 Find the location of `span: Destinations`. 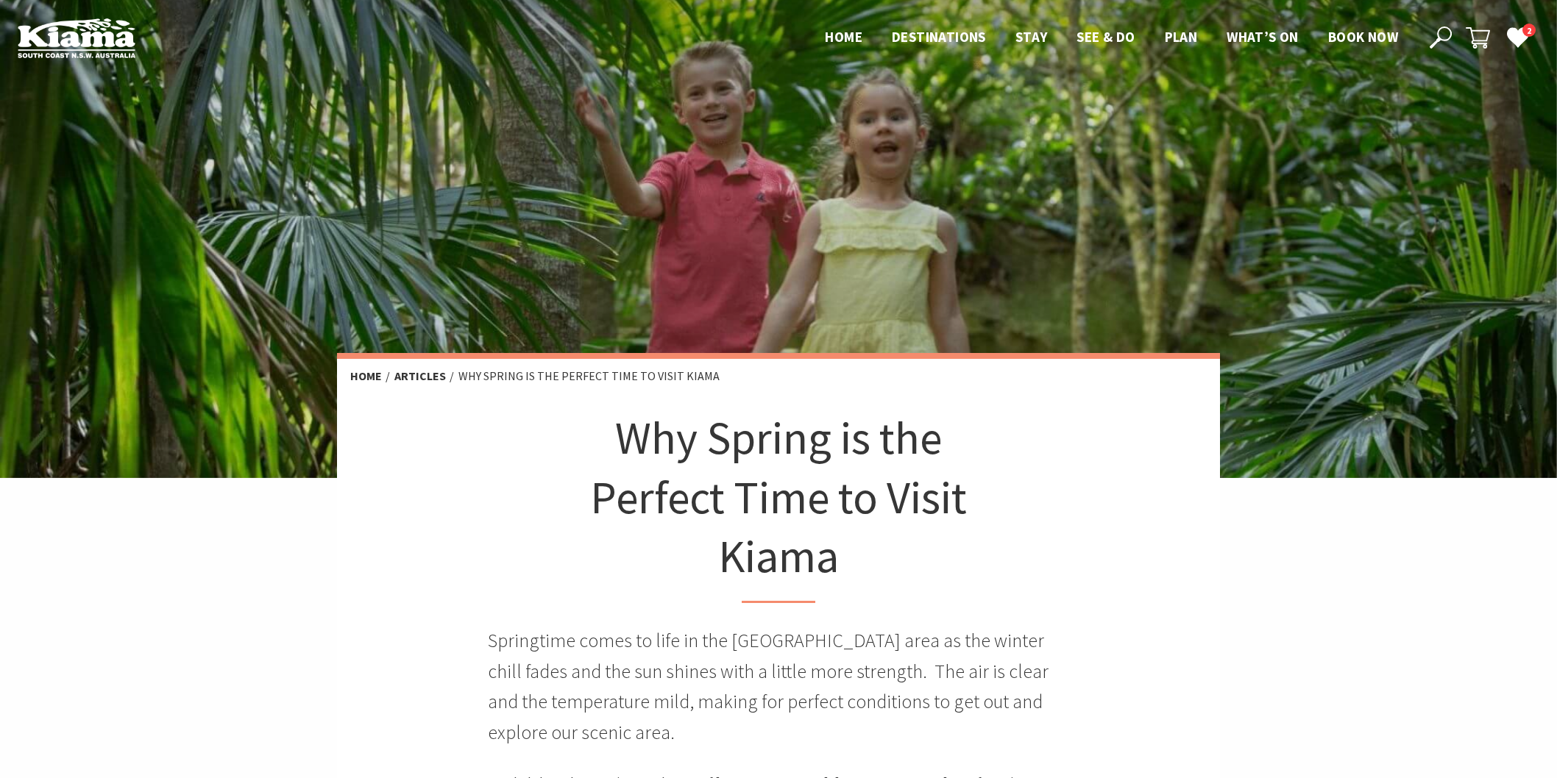

span: Destinations is located at coordinates (939, 37).